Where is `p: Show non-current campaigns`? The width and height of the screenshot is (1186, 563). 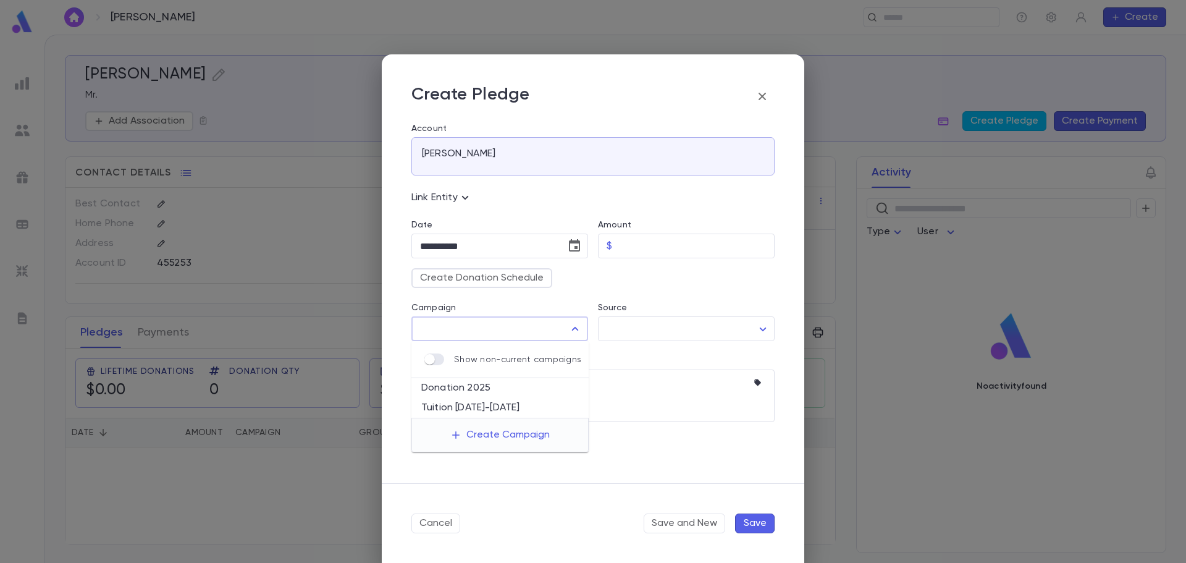 p: Show non-current campaigns is located at coordinates (518, 360).